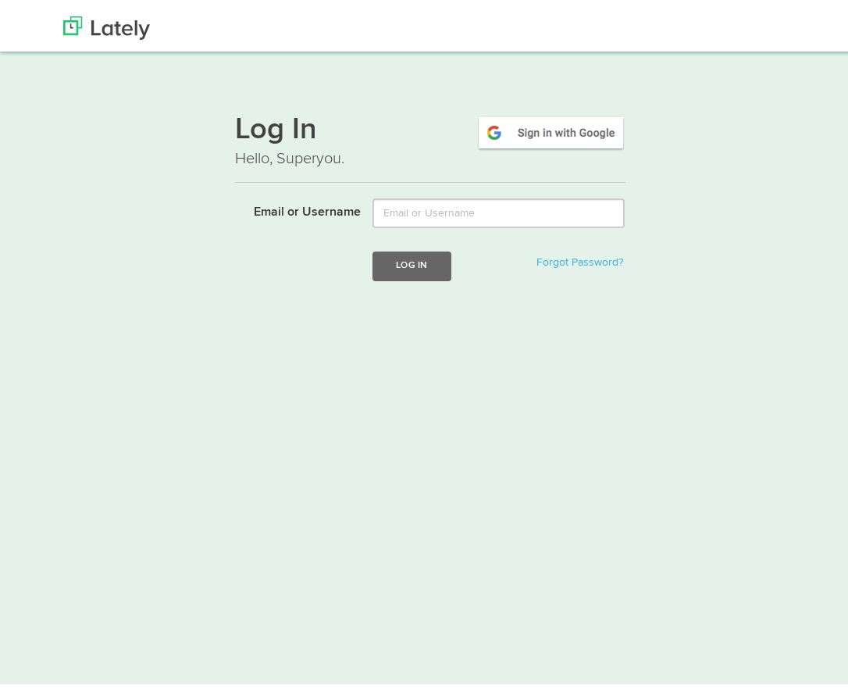  I want to click on p: Hello, Superyou., so click(430, 154).